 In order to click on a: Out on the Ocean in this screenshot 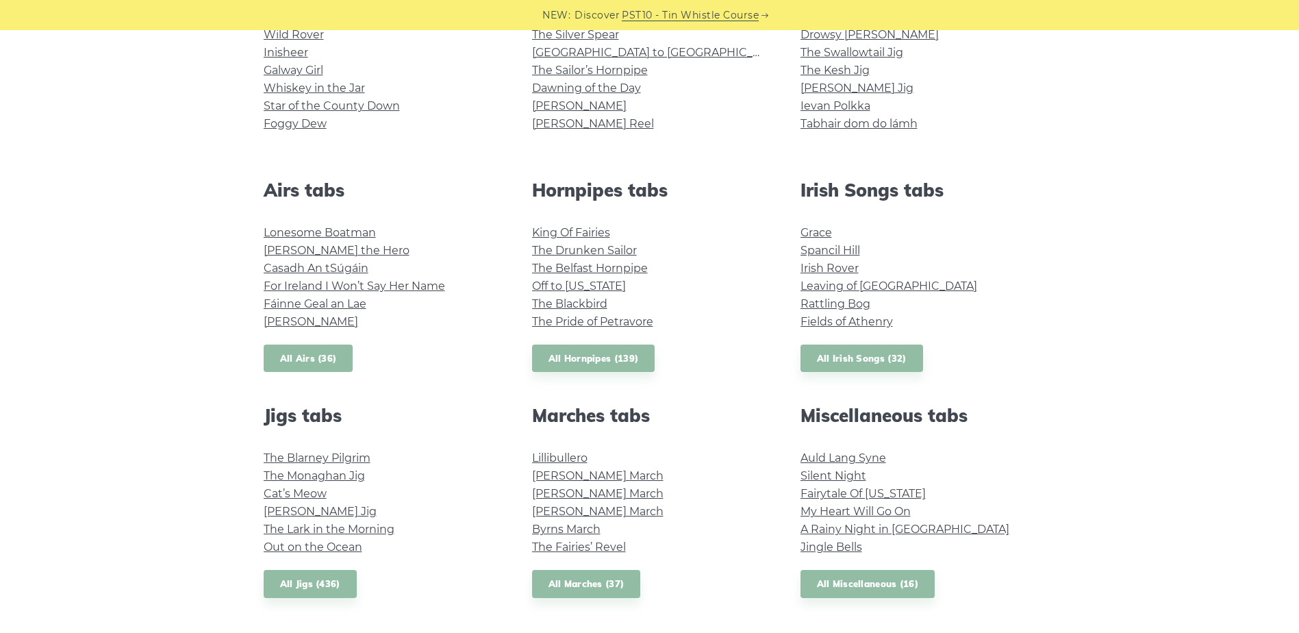, I will do `click(313, 546)`.